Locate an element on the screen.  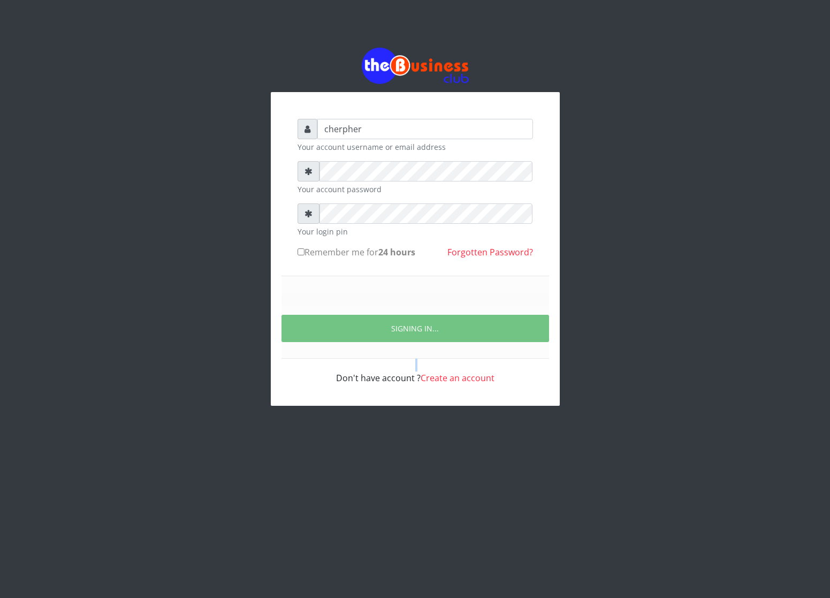
a: Forgotten Password? is located at coordinates (490, 252).